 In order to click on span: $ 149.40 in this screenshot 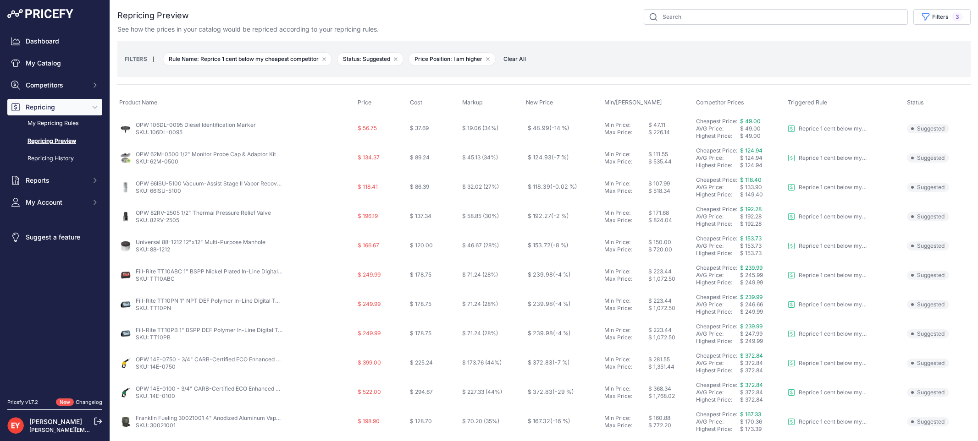, I will do `click(751, 194)`.